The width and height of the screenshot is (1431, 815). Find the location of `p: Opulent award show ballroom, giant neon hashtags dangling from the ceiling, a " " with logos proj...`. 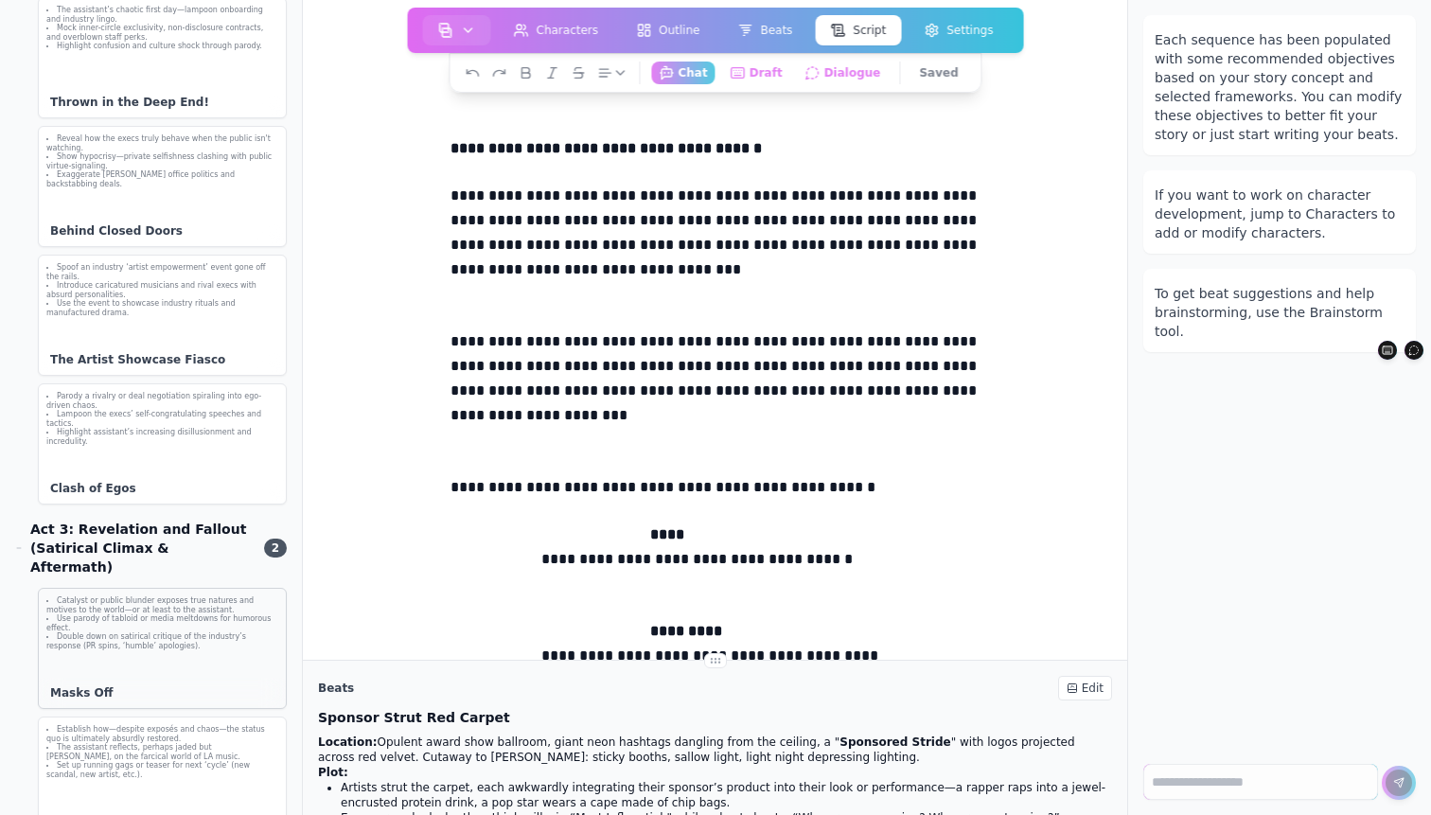

p: Opulent award show ballroom, giant neon hashtags dangling from the ceiling, a " " with logos proj... is located at coordinates (715, 750).